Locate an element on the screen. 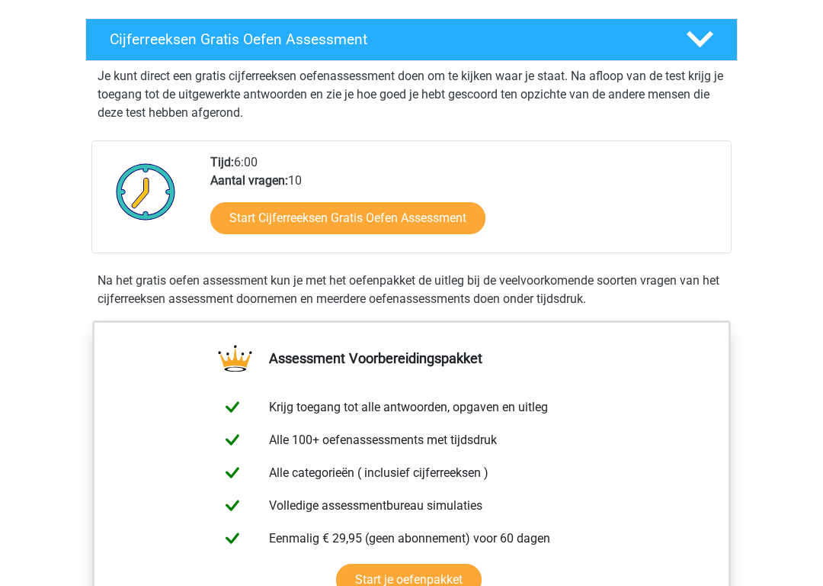 This screenshot has height=586, width=823. p: Je kunt direct een gratis cijferreeksen oefenassessment doen om te kijken waar je staat. Na afloo... is located at coordinates (412, 95).